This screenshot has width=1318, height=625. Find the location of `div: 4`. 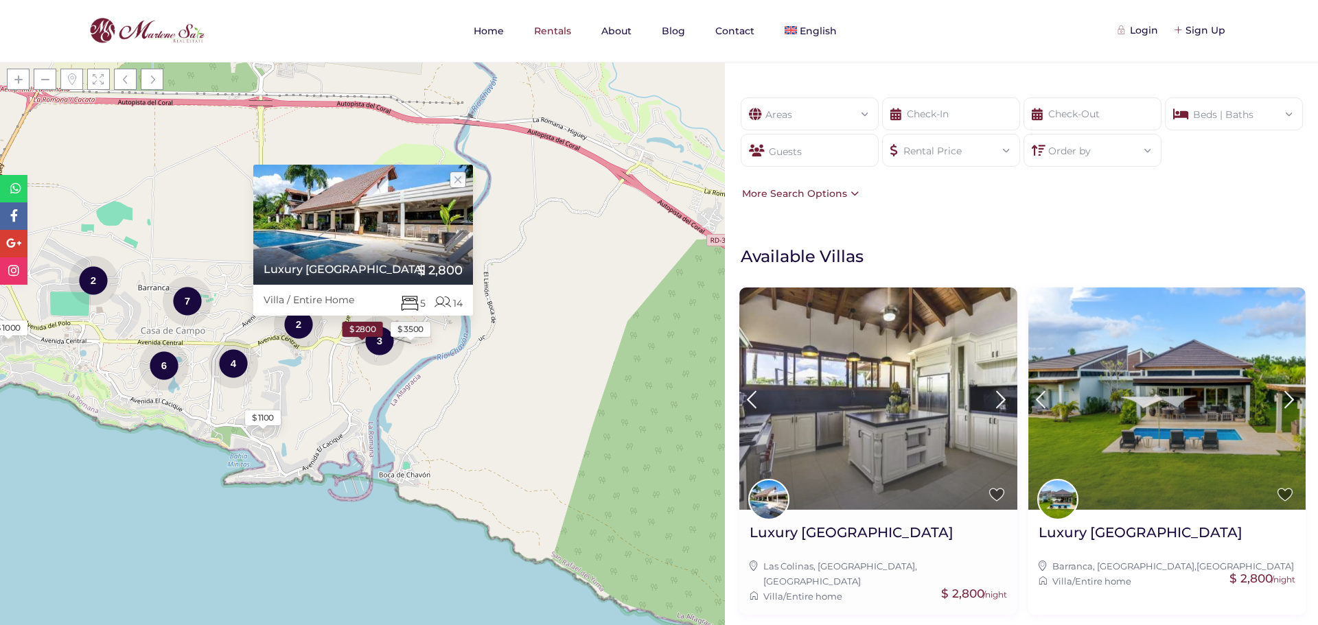

div: 4 is located at coordinates (233, 363).